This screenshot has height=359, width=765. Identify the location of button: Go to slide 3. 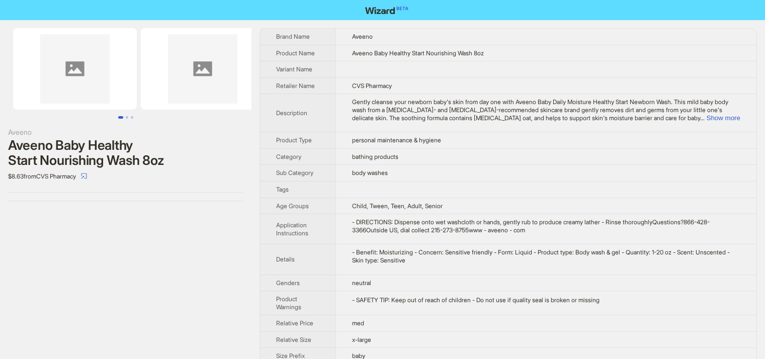
(132, 117).